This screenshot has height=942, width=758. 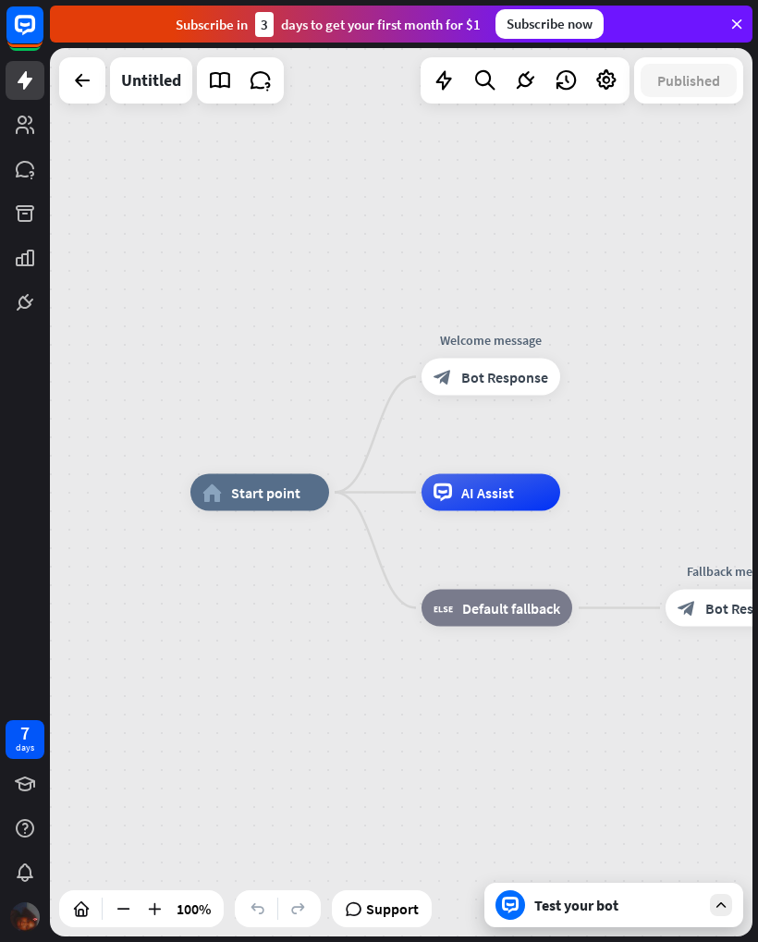 What do you see at coordinates (392, 909) in the screenshot?
I see `span: Support` at bounding box center [392, 909].